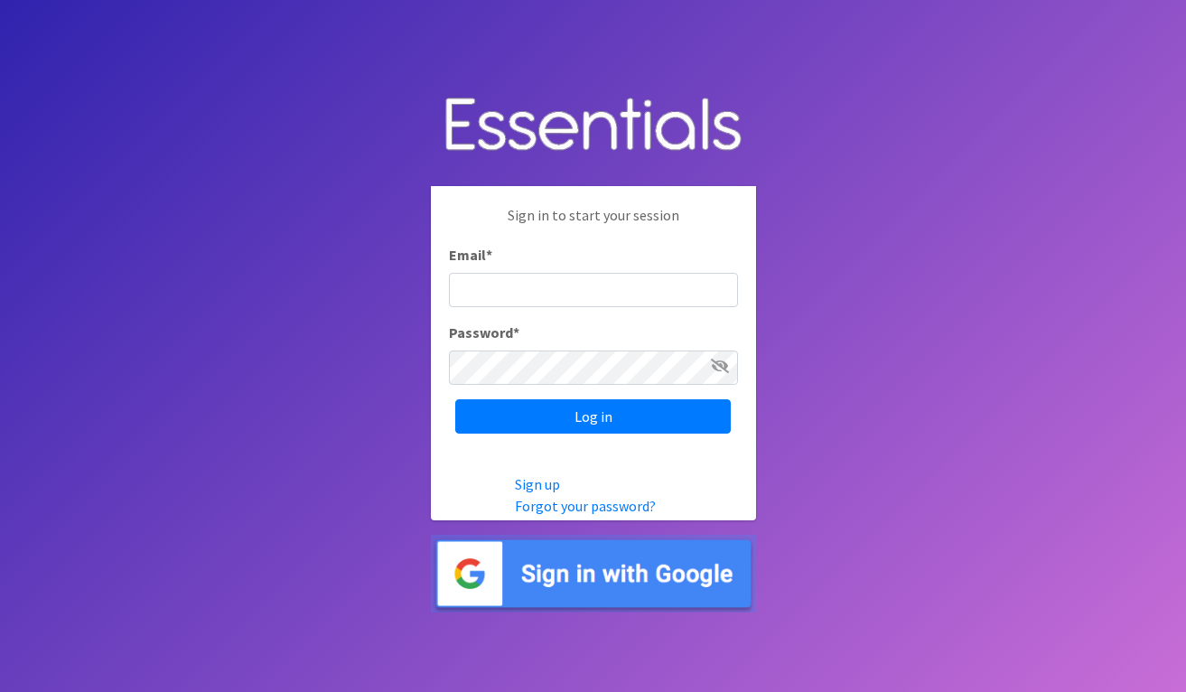 This screenshot has height=692, width=1186. Describe the element at coordinates (593, 126) in the screenshot. I see `img: Human Essentials` at that location.